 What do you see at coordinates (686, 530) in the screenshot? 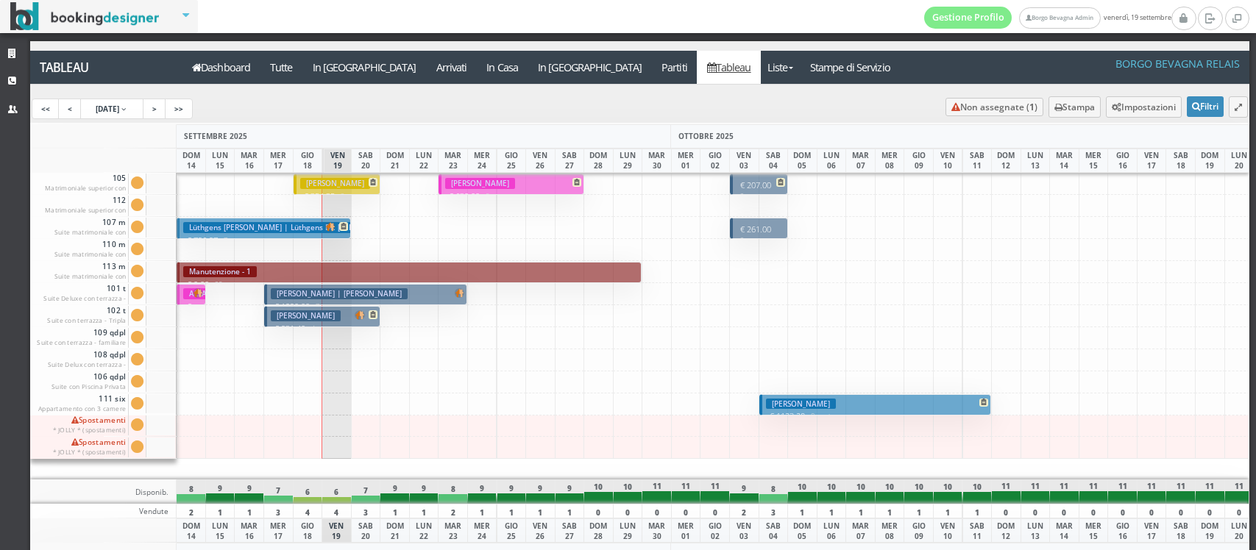
I see `div: MER 01` at bounding box center [686, 530].